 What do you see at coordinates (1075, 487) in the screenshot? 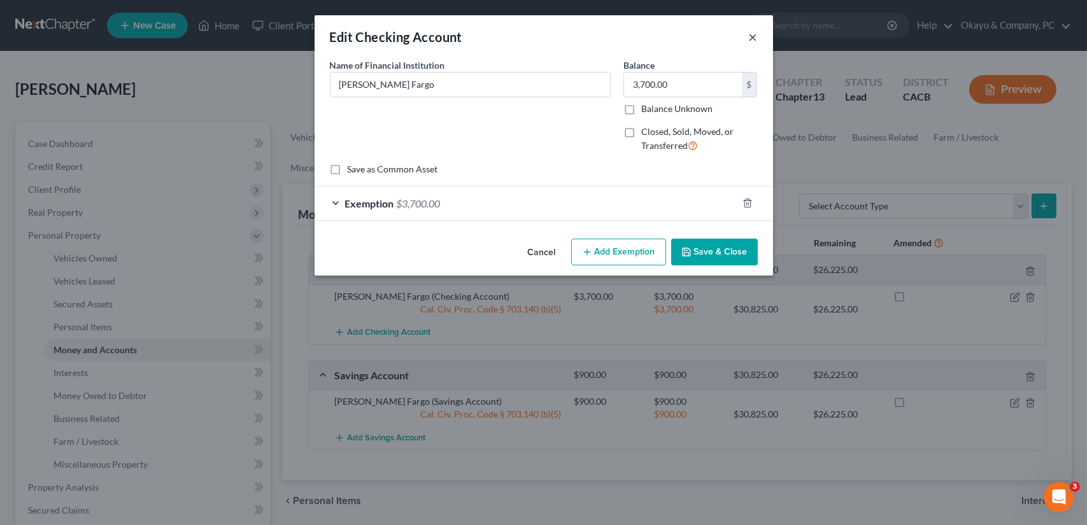
I see `span: 3` at bounding box center [1075, 487].